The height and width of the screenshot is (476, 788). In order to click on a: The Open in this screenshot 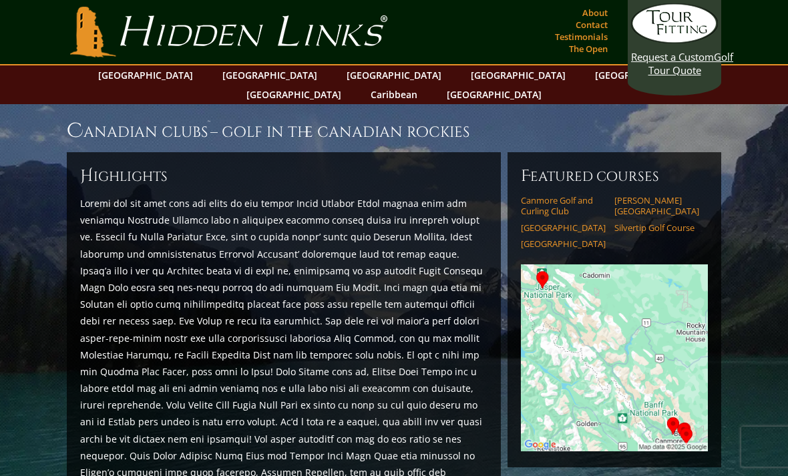, I will do `click(588, 49)`.